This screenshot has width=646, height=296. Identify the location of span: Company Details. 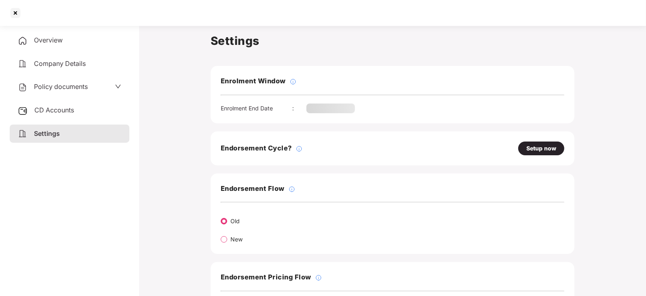
(60, 63).